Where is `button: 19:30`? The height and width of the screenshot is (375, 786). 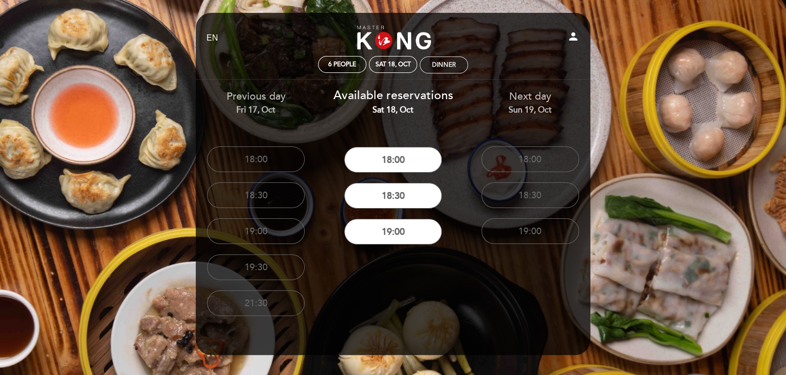
button: 19:30 is located at coordinates (256, 267).